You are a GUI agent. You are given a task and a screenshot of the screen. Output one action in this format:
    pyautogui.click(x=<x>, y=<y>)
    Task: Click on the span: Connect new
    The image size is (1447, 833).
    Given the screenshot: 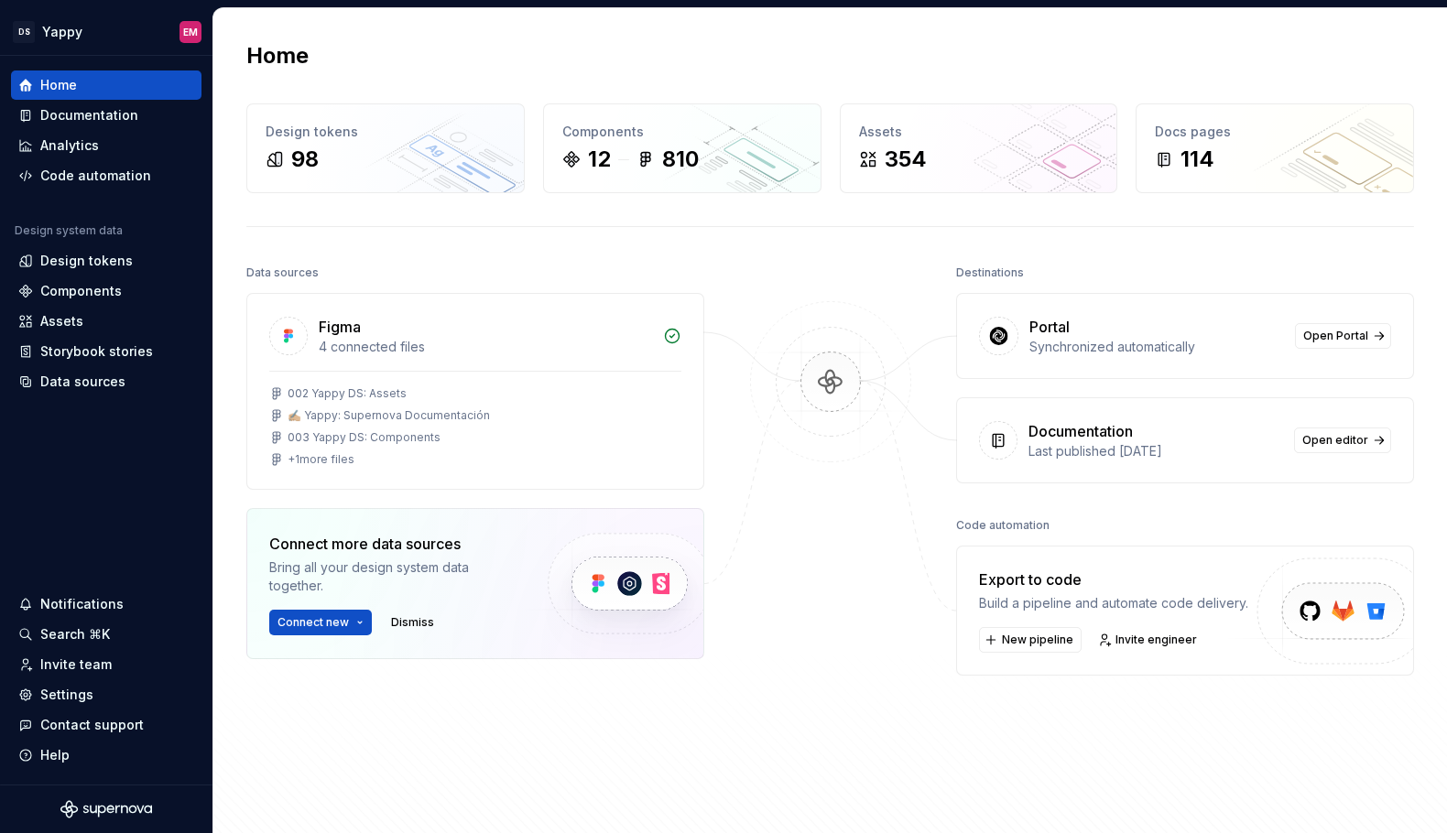 What is the action you would take?
    pyautogui.click(x=313, y=623)
    